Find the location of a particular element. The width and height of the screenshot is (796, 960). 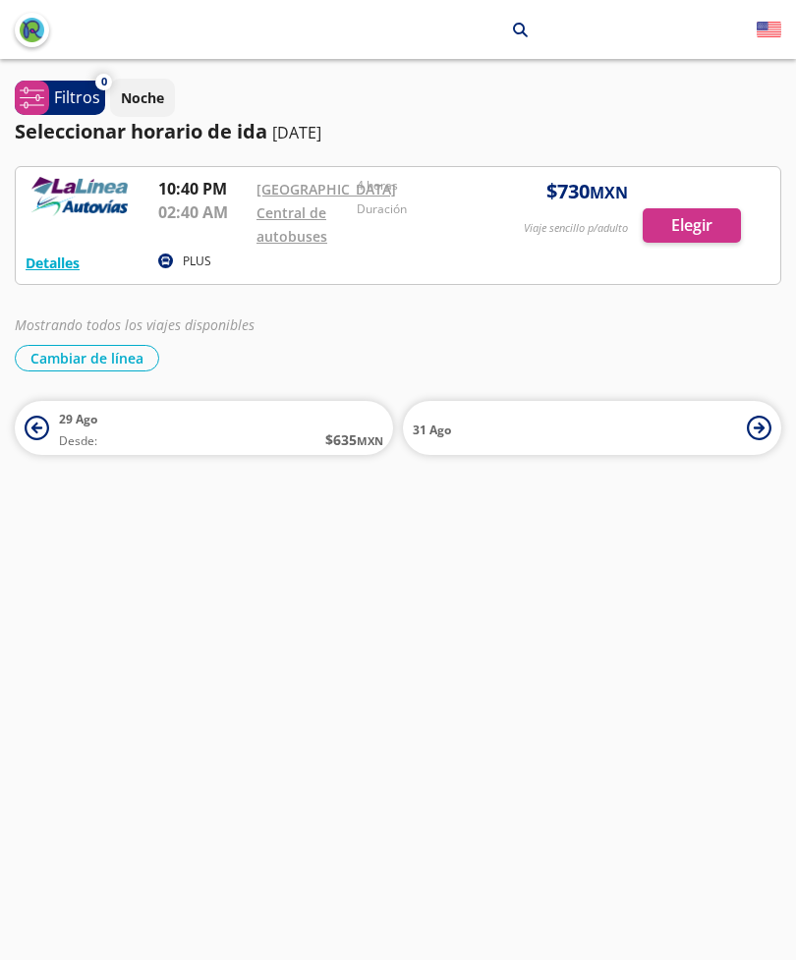

button: Detalles is located at coordinates (52, 262).